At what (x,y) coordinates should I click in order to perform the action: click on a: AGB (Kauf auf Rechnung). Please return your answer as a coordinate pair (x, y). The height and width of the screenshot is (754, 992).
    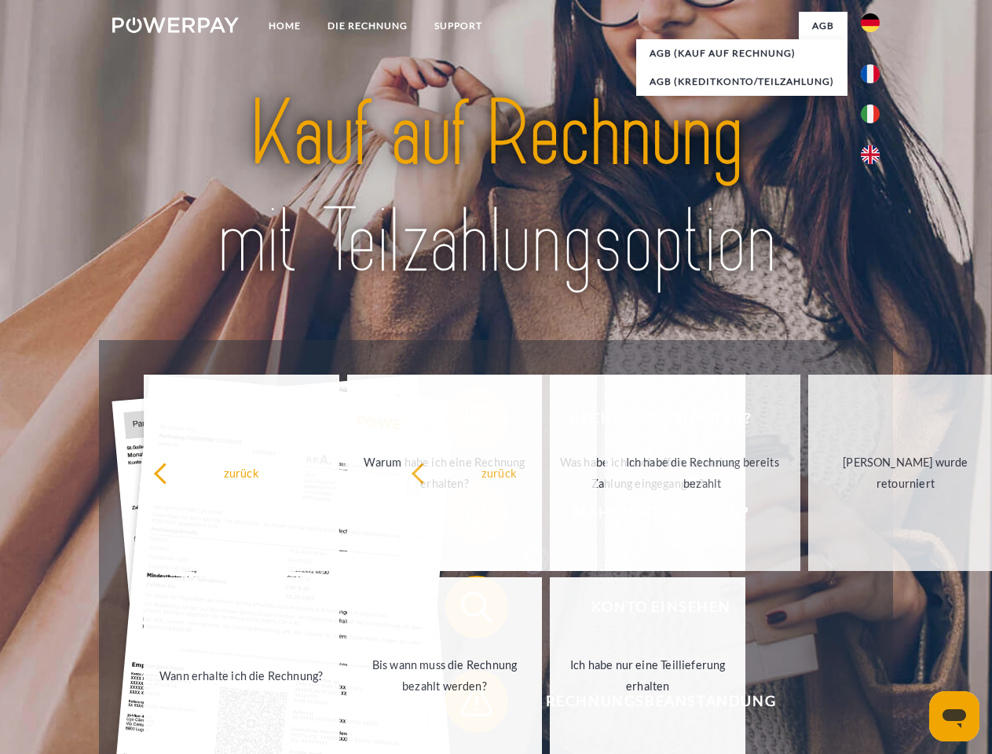
    Looking at the image, I should click on (741, 53).